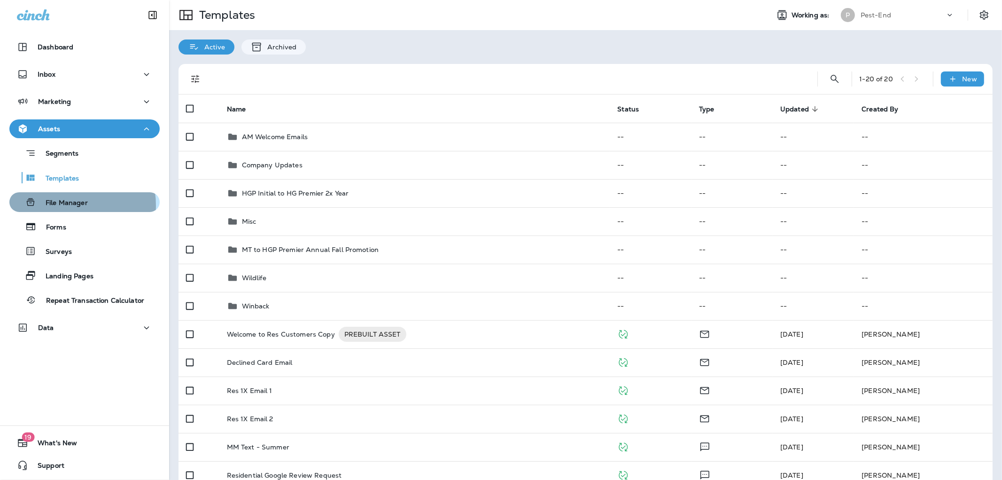  Describe the element at coordinates (57, 154) in the screenshot. I see `p: Segments` at that location.